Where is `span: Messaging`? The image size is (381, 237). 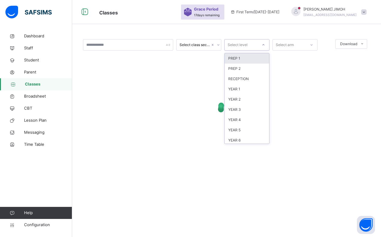
span: Messaging is located at coordinates (48, 132).